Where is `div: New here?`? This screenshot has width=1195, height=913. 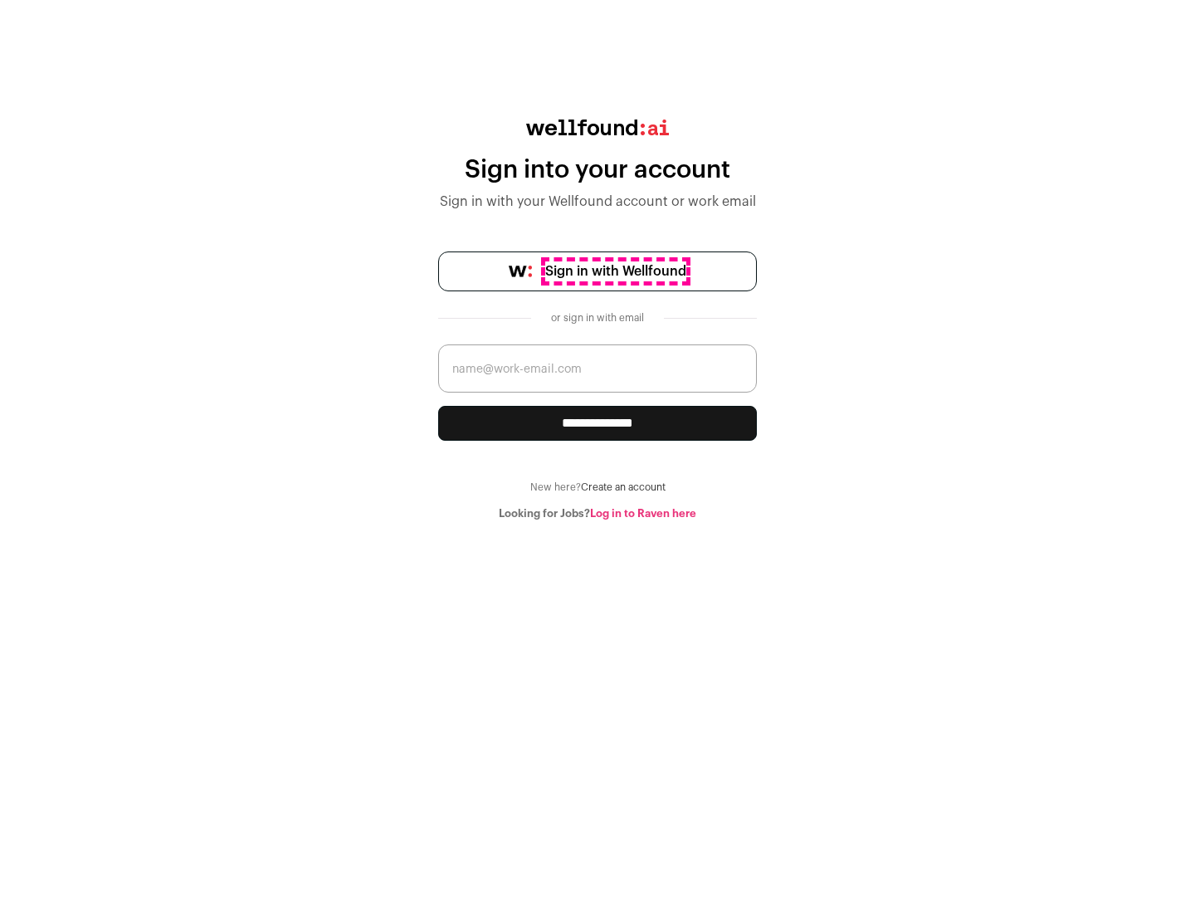 div: New here? is located at coordinates (597, 487).